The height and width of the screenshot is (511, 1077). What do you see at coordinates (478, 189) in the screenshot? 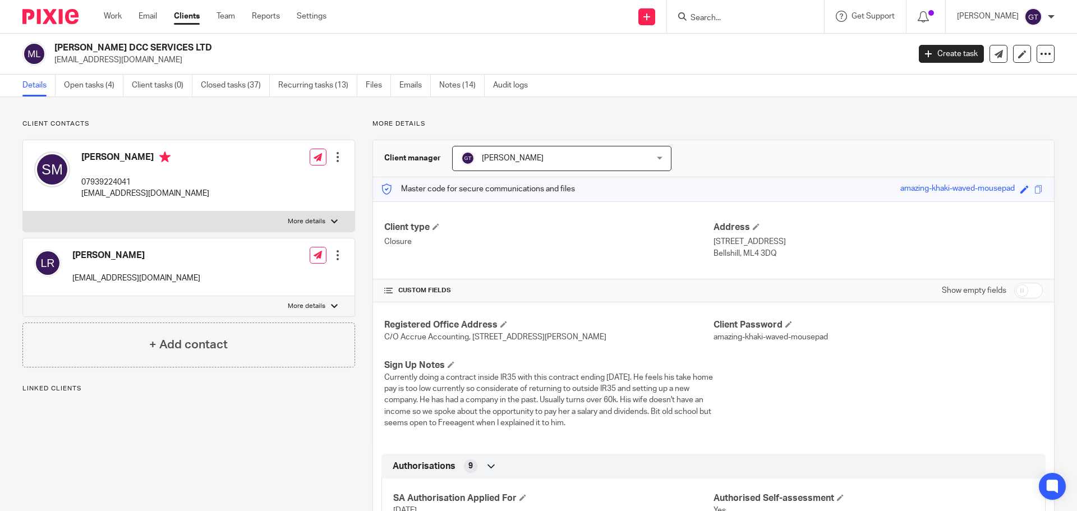
I see `p: Master code for secure communications and files` at bounding box center [478, 189].